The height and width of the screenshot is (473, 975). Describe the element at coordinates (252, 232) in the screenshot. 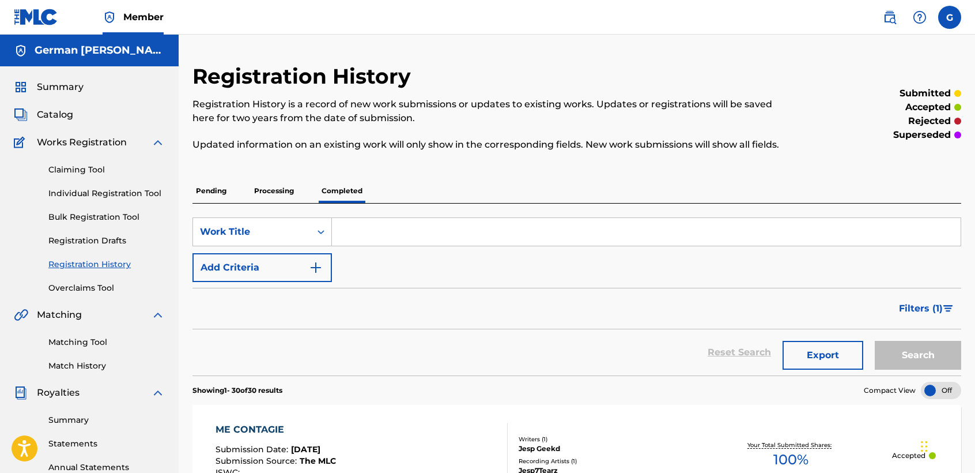

I see `div: Work Title` at that location.